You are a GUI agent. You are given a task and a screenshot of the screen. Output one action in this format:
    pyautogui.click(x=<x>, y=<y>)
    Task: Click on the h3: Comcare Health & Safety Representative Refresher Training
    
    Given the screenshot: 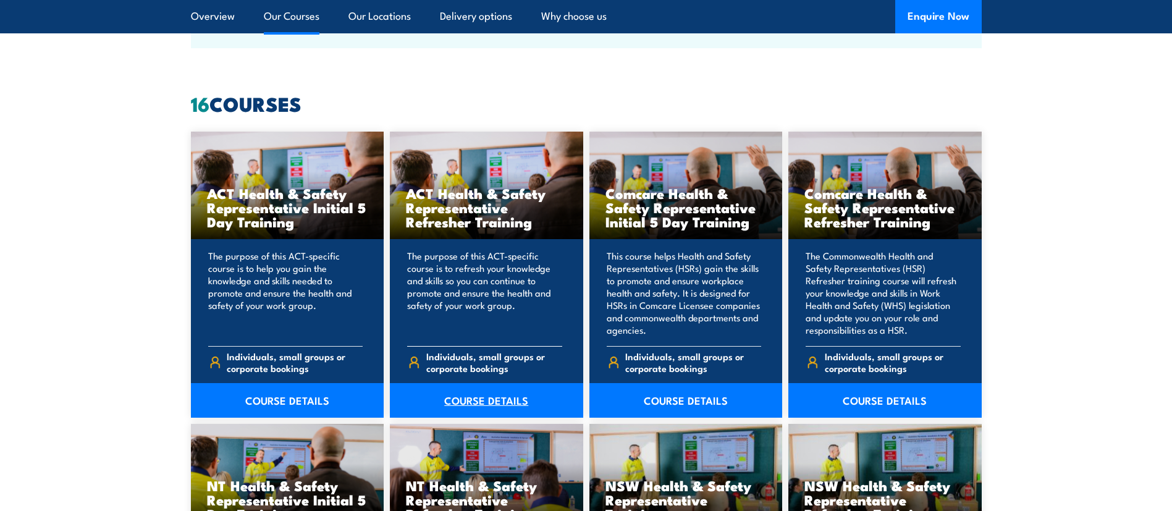 What is the action you would take?
    pyautogui.click(x=885, y=207)
    